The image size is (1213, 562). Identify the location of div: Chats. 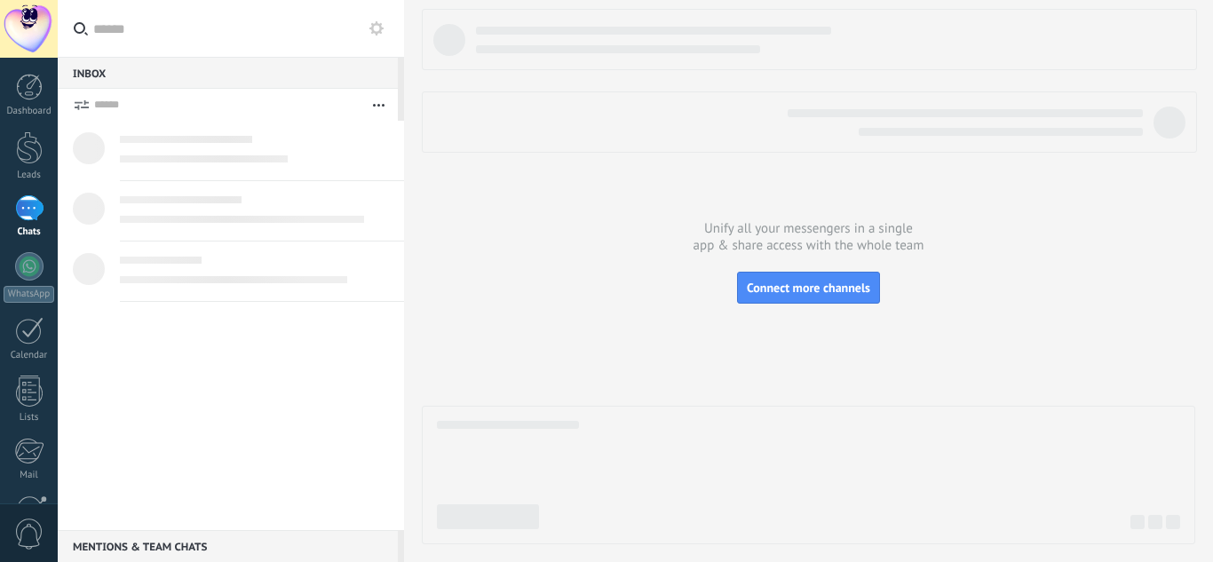
(29, 232).